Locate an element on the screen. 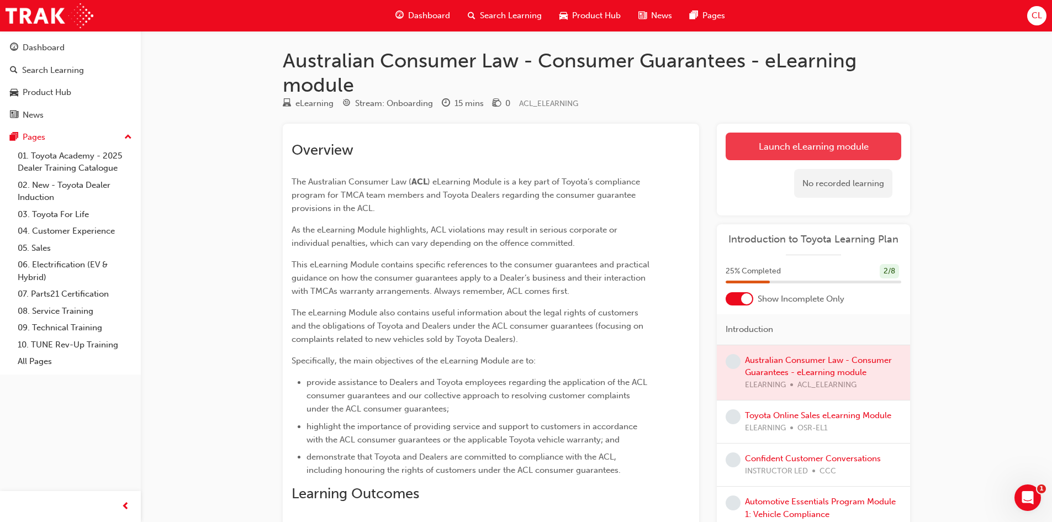 The image size is (1052, 522). a: guage-iconDashboard is located at coordinates (422, 15).